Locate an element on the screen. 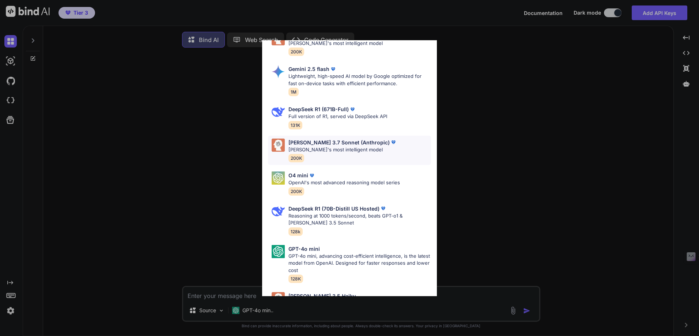 Image resolution: width=699 pixels, height=336 pixels. p: Gemini 2.5 flash is located at coordinates (309, 69).